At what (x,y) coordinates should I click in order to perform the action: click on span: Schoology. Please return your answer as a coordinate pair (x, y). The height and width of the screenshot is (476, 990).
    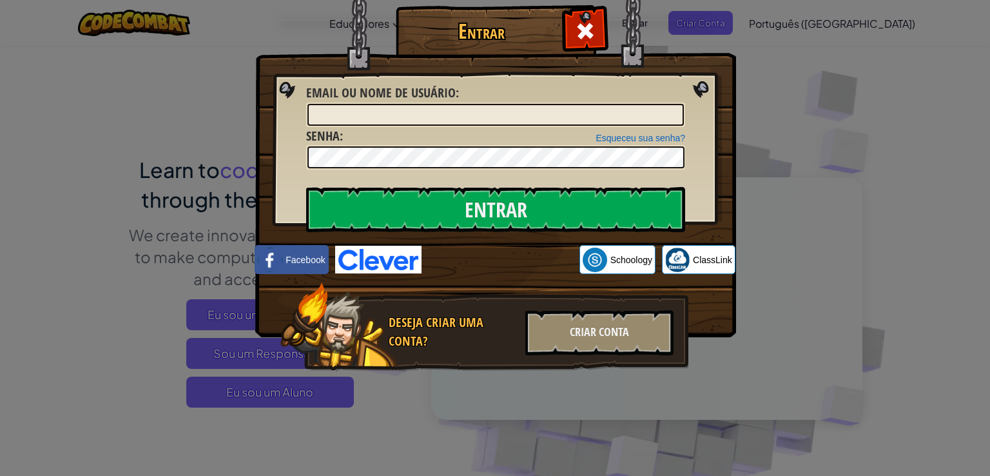
    Looking at the image, I should click on (631, 260).